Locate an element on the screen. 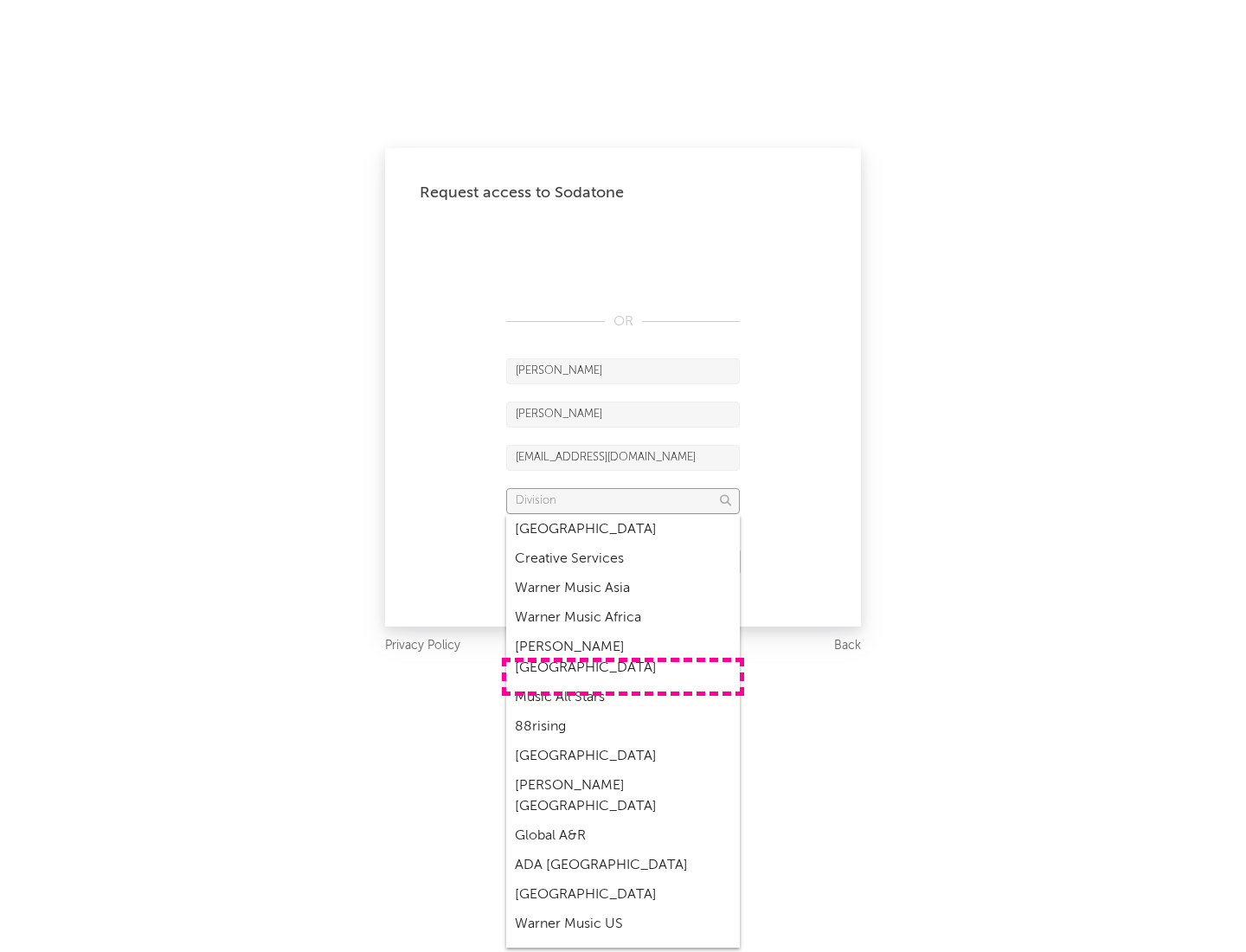 The image size is (1246, 952). div: OR is located at coordinates (623, 322).